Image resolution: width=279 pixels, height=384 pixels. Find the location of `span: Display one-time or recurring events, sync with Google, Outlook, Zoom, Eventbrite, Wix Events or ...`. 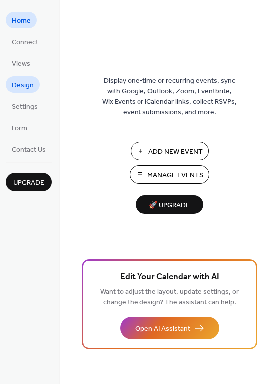

span: Display one-time or recurring events, sync with Google, Outlook, Zoom, Eventbrite, Wix Events or ... is located at coordinates (170, 97).